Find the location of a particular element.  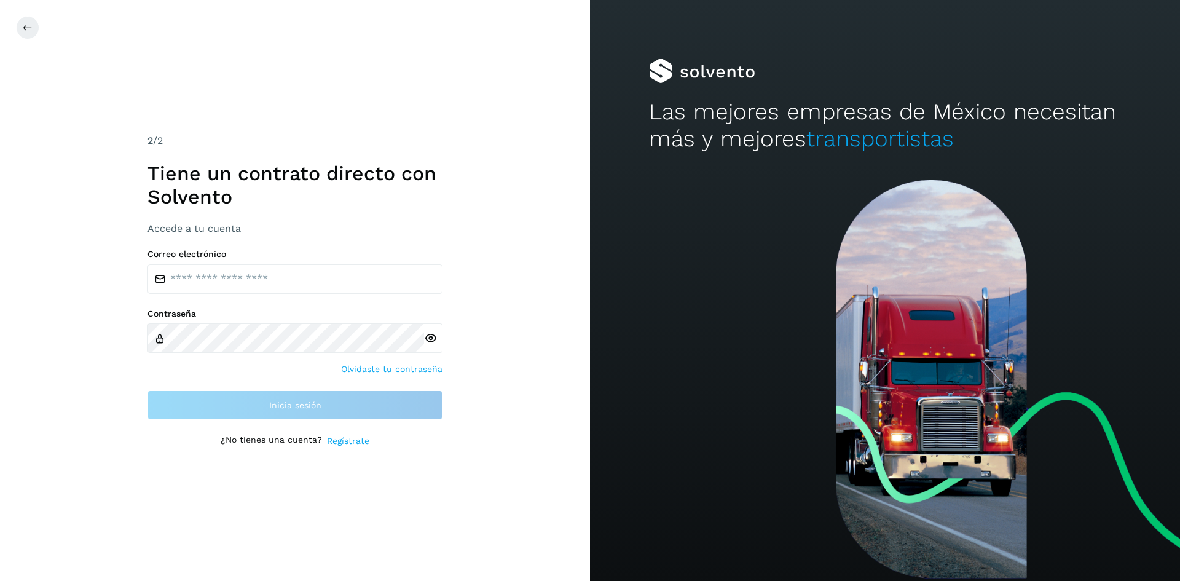

div: /2 is located at coordinates (295, 141).